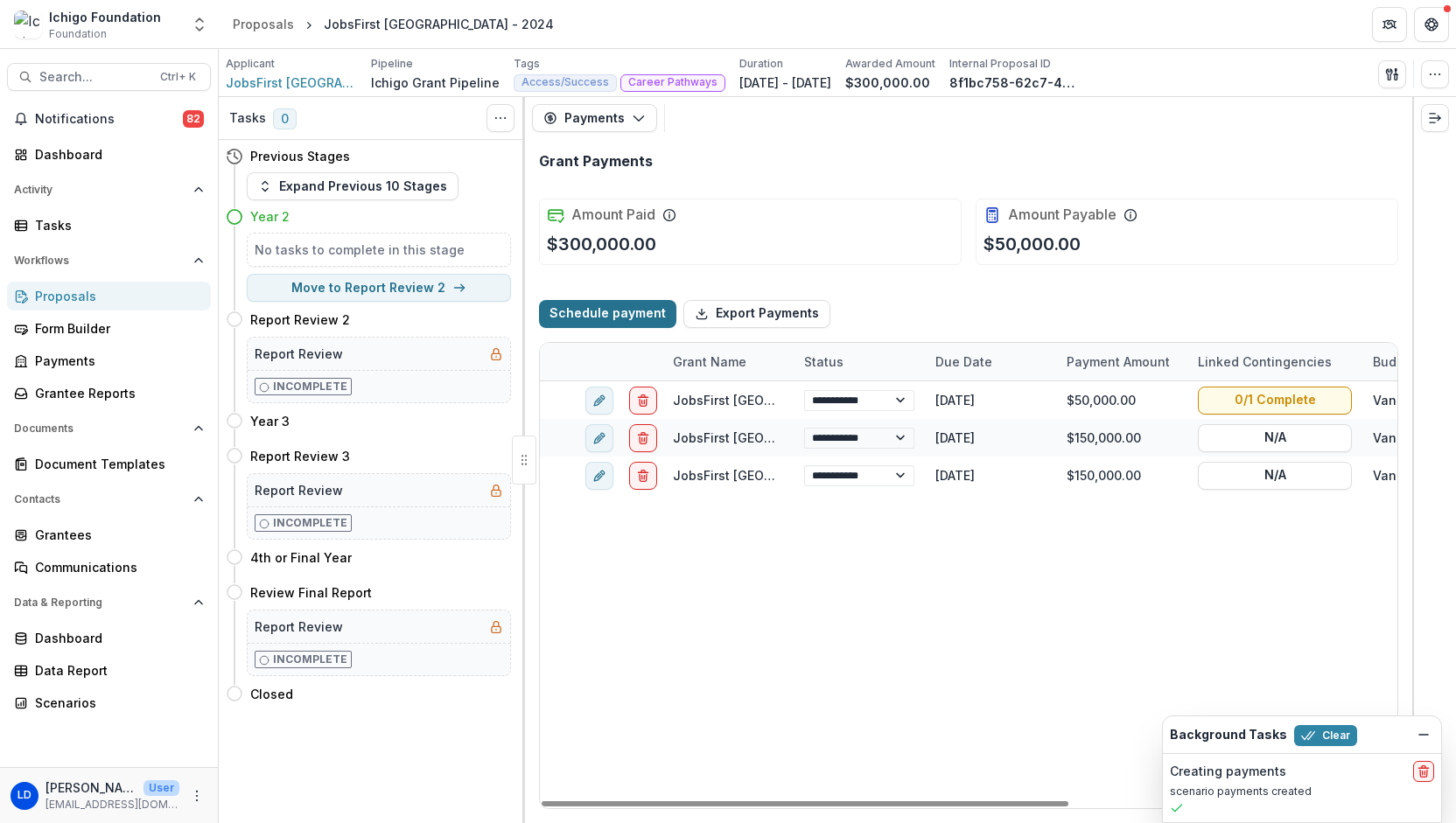  What do you see at coordinates (116, 225) in the screenshot?
I see `div: Tasks` at bounding box center [116, 225].